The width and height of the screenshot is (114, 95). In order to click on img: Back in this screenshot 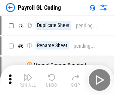, I will do `click(10, 7)`.